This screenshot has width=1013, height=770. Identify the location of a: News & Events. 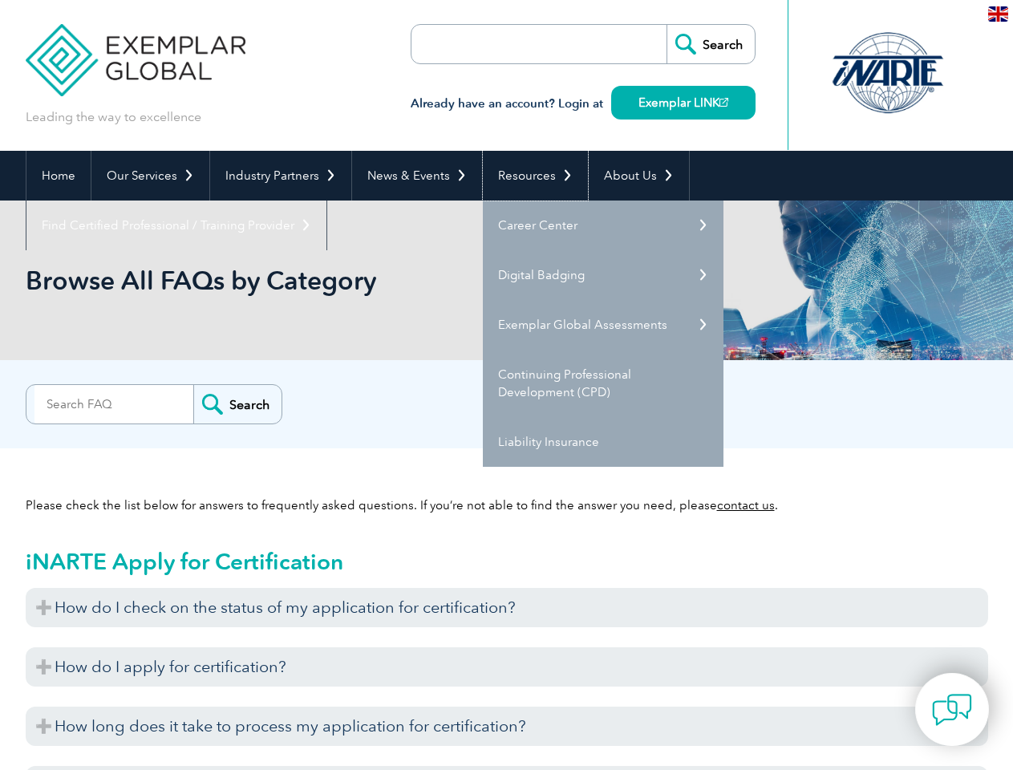
(417, 176).